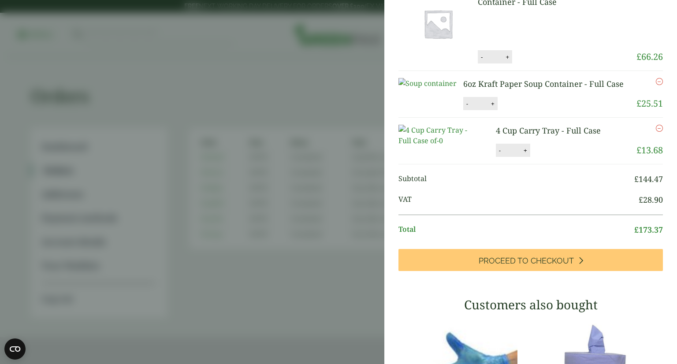 This screenshot has height=364, width=677. What do you see at coordinates (648, 179) in the screenshot?
I see `bdi: 144.47` at bounding box center [648, 179].